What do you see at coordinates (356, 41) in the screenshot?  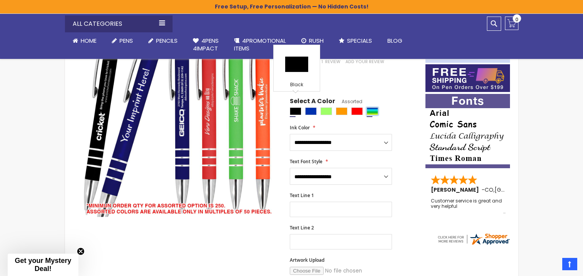 I see `a: Specials` at bounding box center [356, 41].